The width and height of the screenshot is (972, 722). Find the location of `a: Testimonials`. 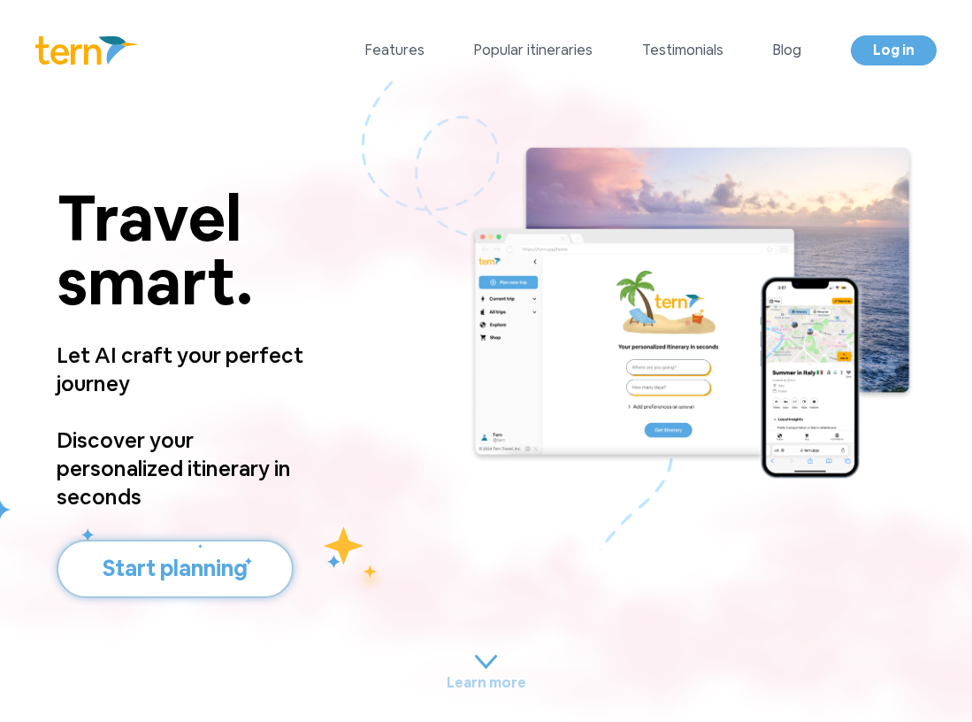

a: Testimonials is located at coordinates (683, 50).